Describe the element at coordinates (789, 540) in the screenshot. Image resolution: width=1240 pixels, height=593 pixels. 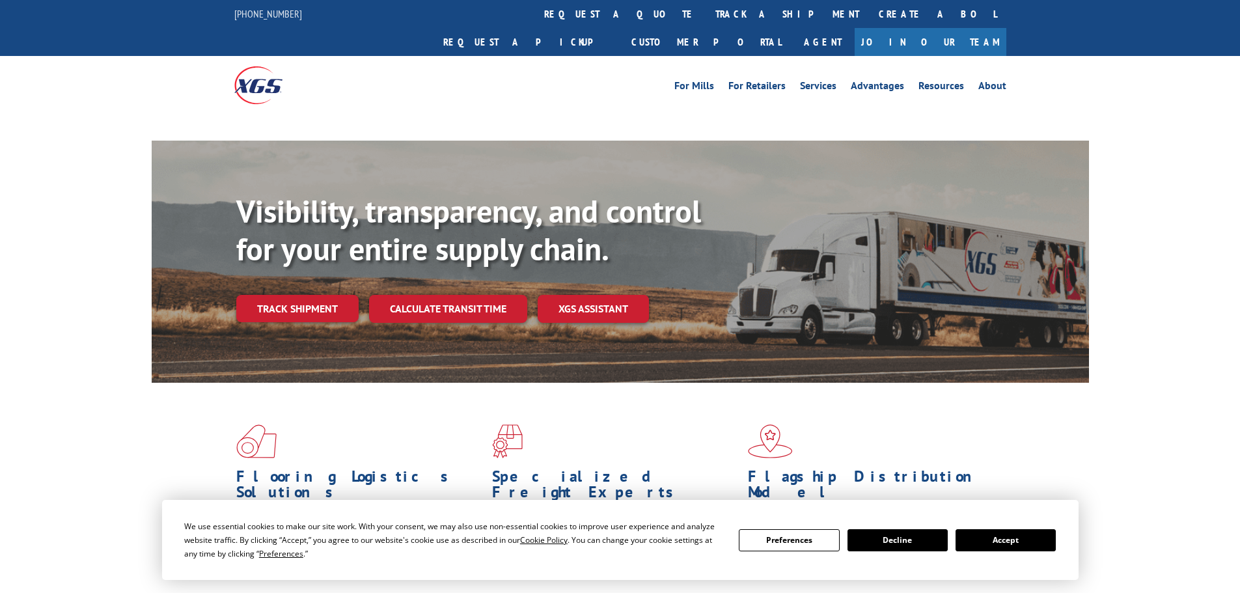
I see `button: Preferences` at that location.